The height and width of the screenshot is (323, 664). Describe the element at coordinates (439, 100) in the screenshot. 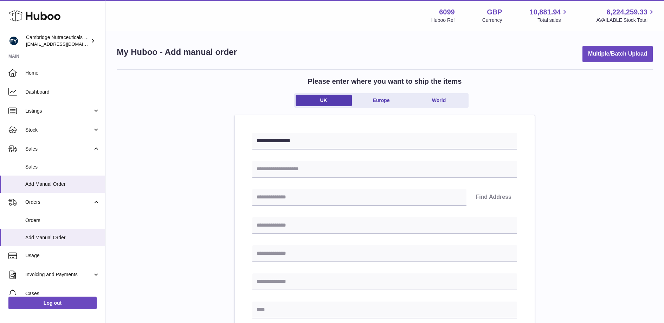

I see `a: World` at that location.